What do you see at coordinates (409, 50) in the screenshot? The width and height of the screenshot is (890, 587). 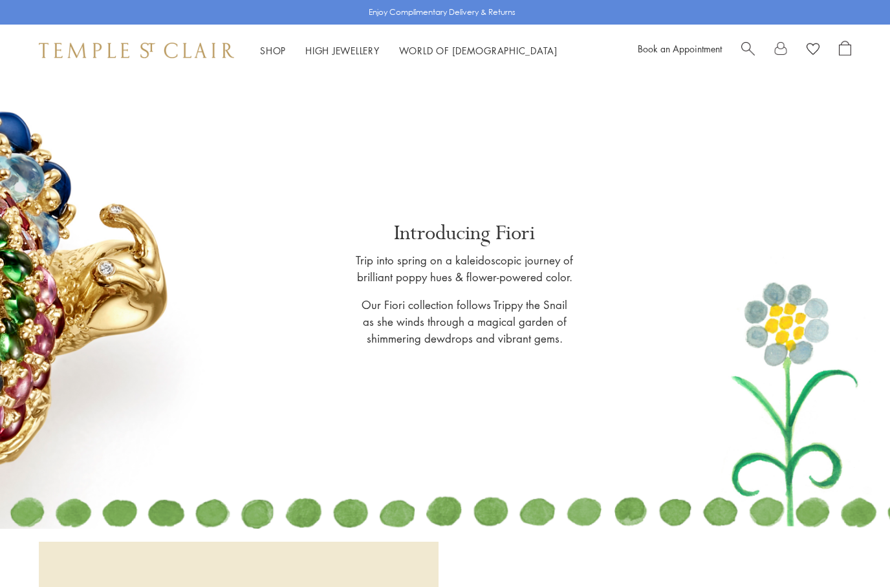 I see `nav: Main navigation` at bounding box center [409, 50].